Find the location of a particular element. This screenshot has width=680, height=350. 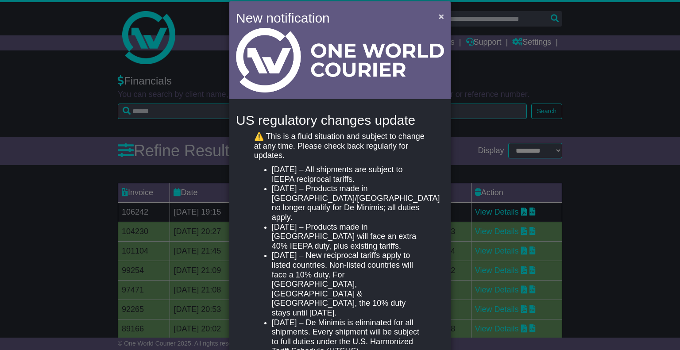

h4: New notification is located at coordinates (331, 18).